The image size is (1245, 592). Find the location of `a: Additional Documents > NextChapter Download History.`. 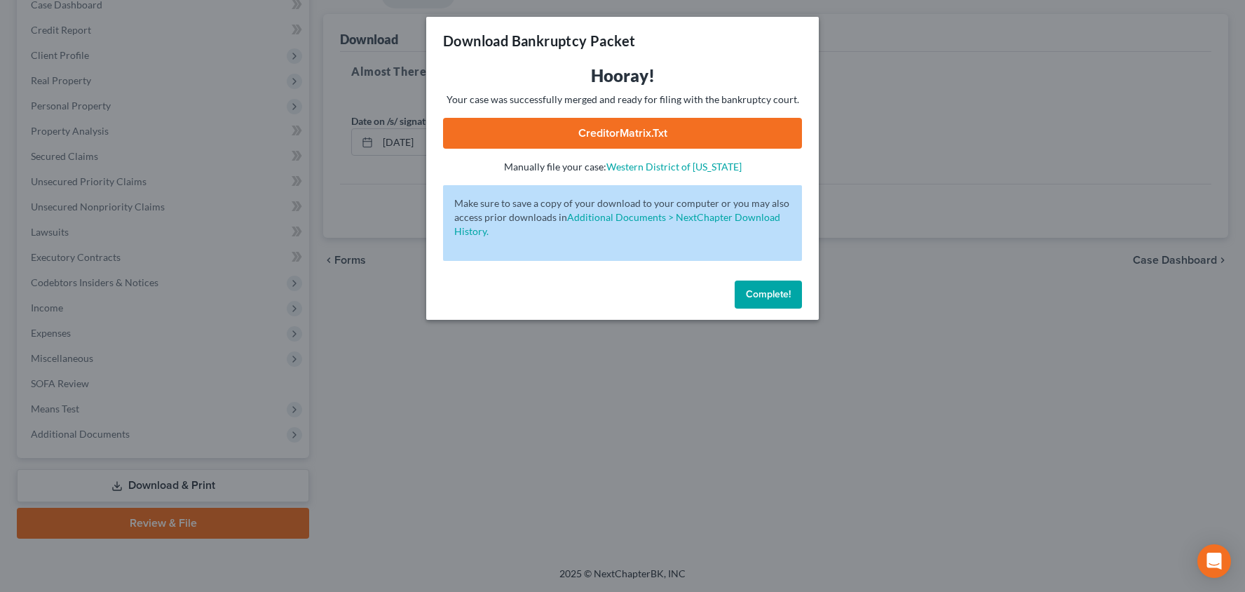

a: Additional Documents > NextChapter Download History. is located at coordinates (617, 224).